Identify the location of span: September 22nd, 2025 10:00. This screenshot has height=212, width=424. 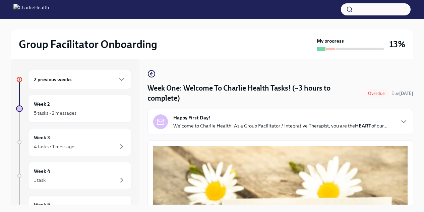
(402, 93).